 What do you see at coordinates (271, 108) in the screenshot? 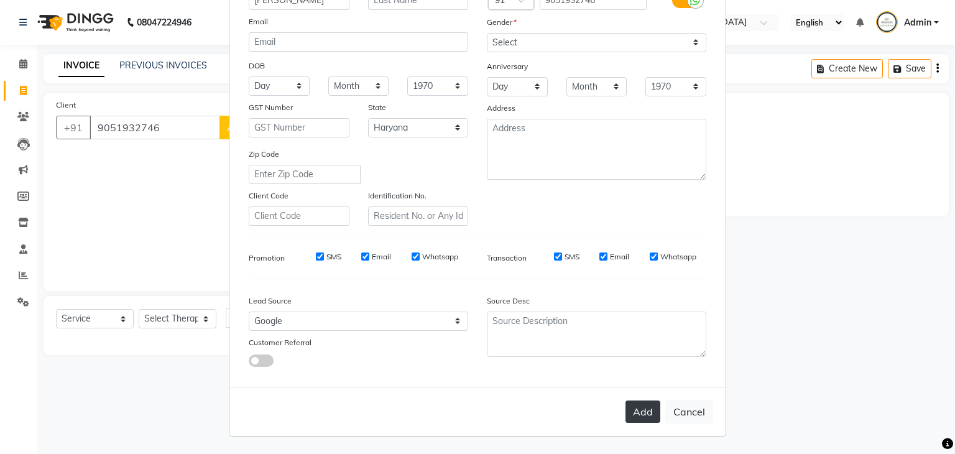
I see `label: GST Number` at bounding box center [271, 108].